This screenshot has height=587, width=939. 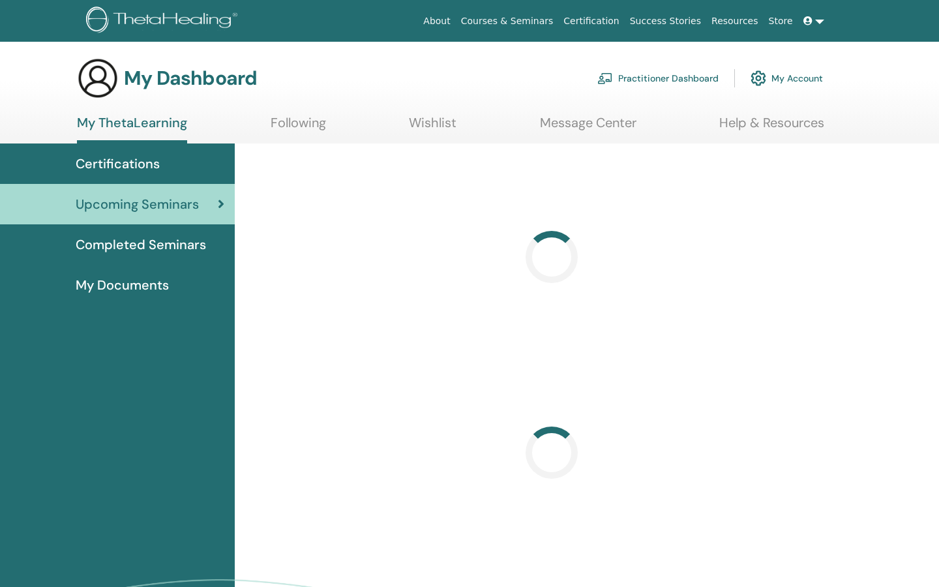 I want to click on a: Certification, so click(x=591, y=21).